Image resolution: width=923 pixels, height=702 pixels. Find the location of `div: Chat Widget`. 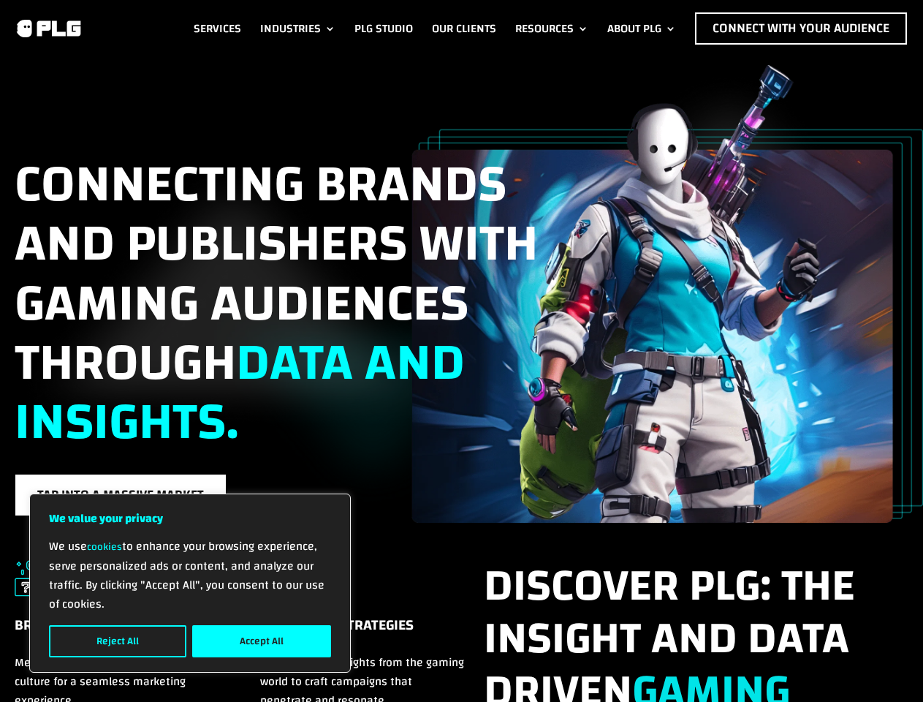

div: Chat Widget is located at coordinates (887, 667).